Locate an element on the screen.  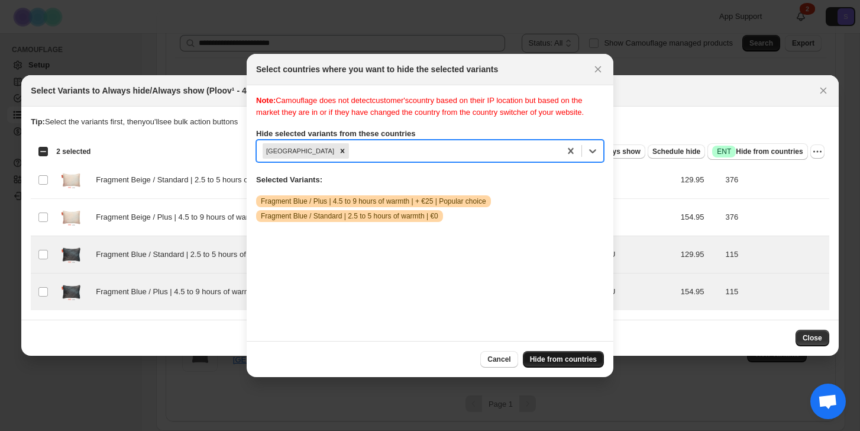
b: Selected Variants: is located at coordinates (289, 179).